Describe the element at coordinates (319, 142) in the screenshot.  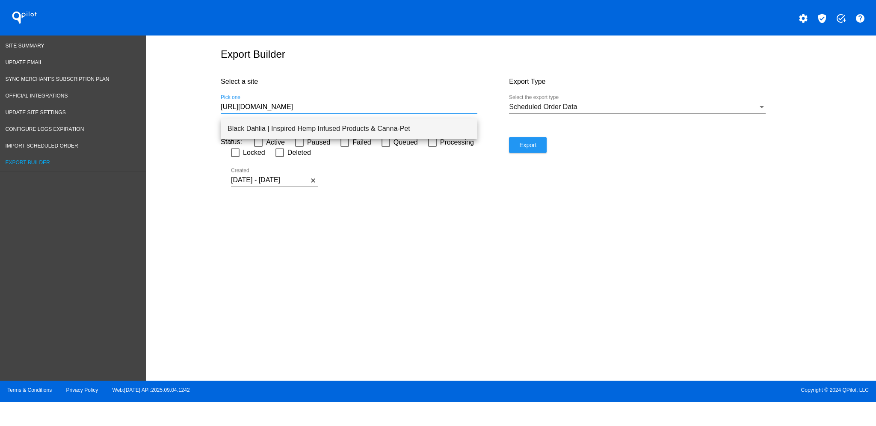
I see `span: Paused` at that location.